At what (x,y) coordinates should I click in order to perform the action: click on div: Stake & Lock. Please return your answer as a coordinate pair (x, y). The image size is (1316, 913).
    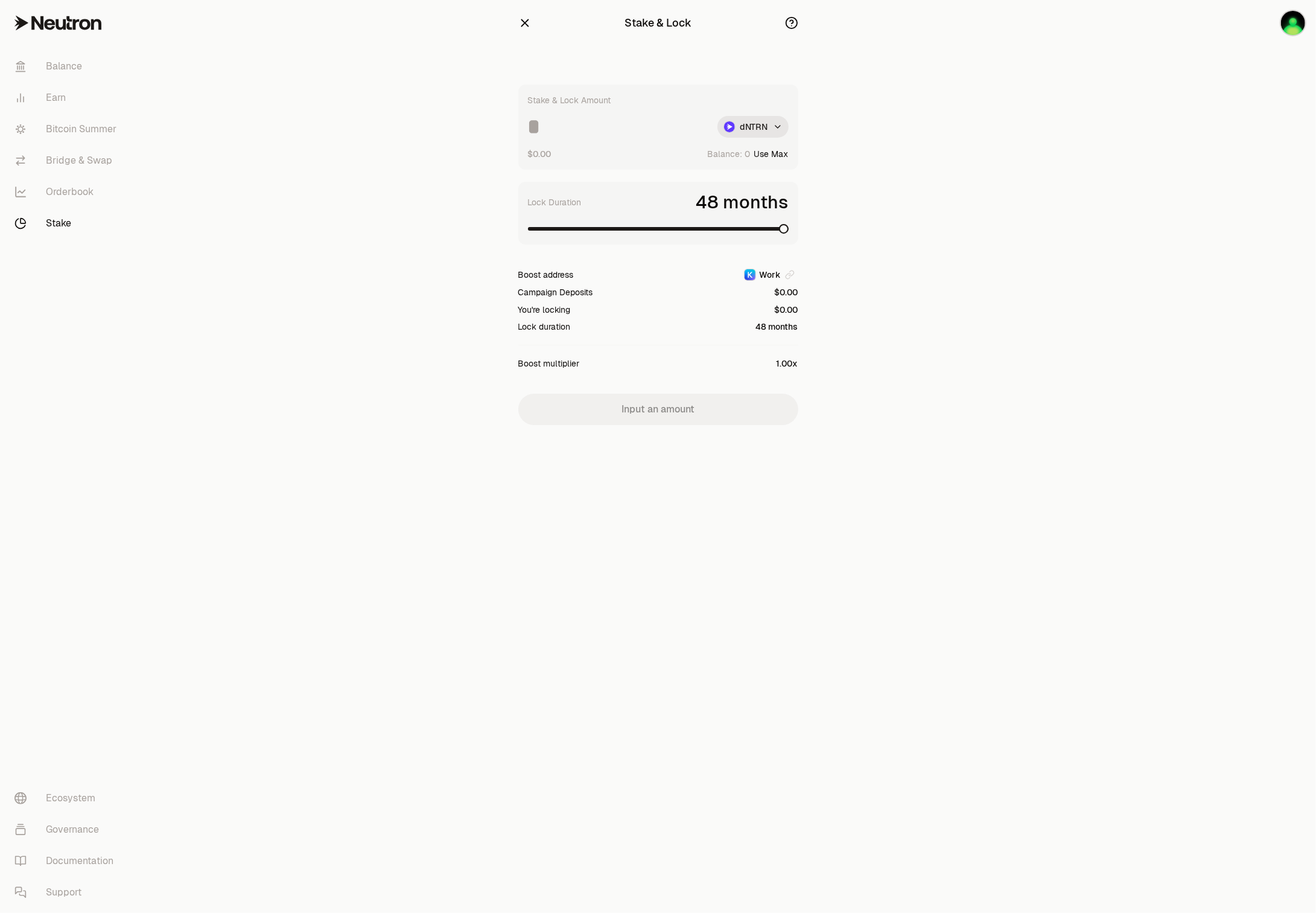
    Looking at the image, I should click on (658, 23).